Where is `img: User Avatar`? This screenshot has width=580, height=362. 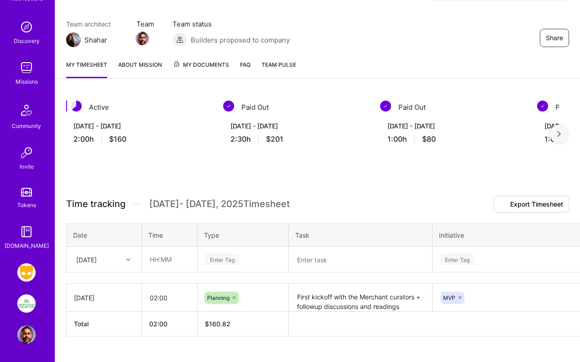
img: User Avatar is located at coordinates (26, 334).